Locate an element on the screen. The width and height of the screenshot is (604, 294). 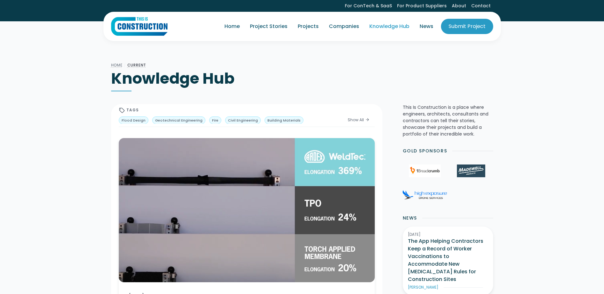
a: Companies is located at coordinates (344, 26).